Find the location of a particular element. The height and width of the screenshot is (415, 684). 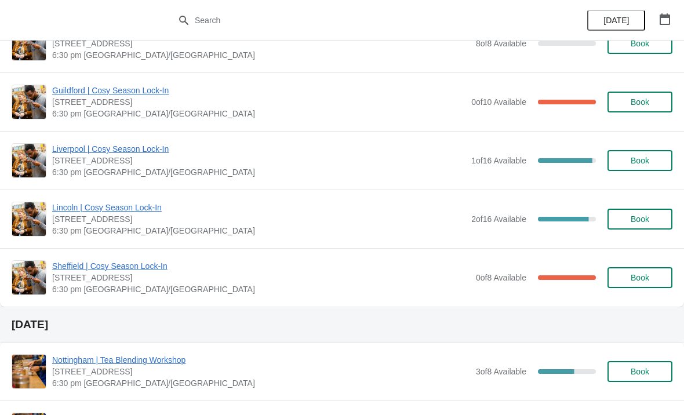

img: Nottingham | Tea Blending Workshop | 24 Bridlesmith Gate, Nottingham NG1 2GQ, UK | 6:30 pm Europe... is located at coordinates (29, 371).